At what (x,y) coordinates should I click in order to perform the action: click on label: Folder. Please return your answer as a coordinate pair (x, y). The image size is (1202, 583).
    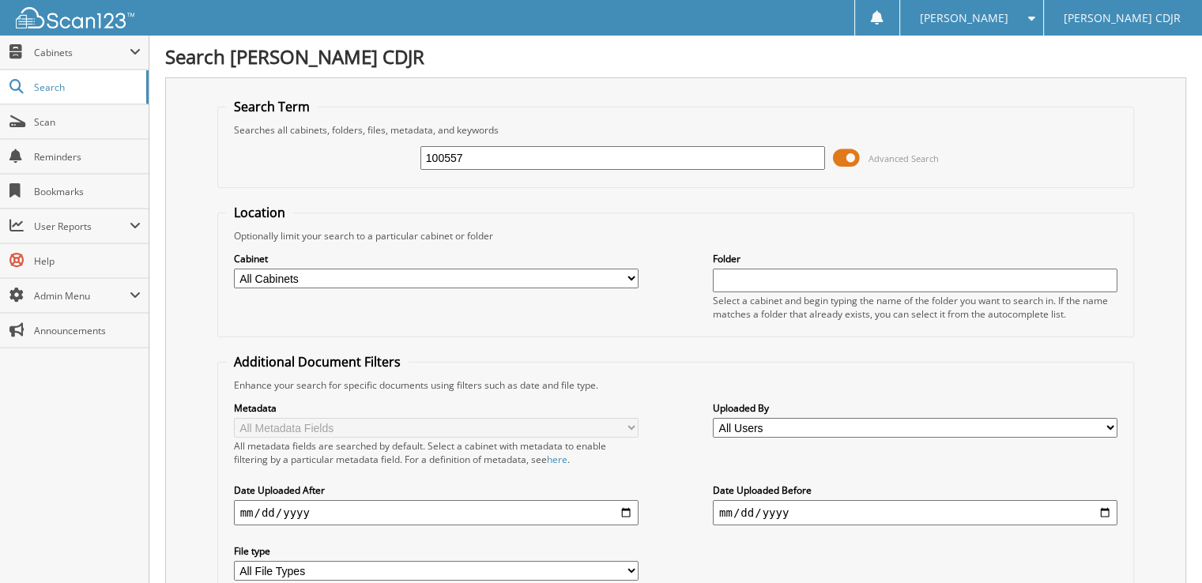
    Looking at the image, I should click on (915, 258).